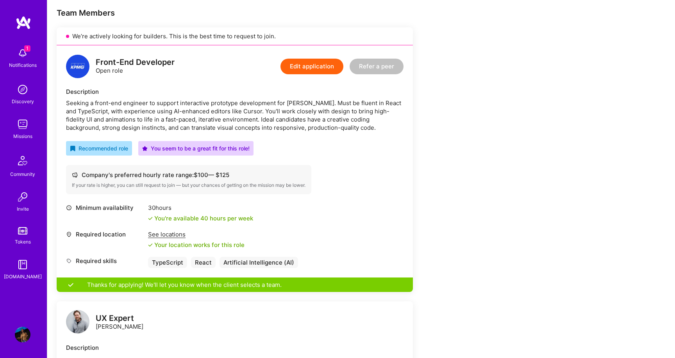 This screenshot has height=358, width=675. Describe the element at coordinates (23, 53) in the screenshot. I see `img: bell` at that location.